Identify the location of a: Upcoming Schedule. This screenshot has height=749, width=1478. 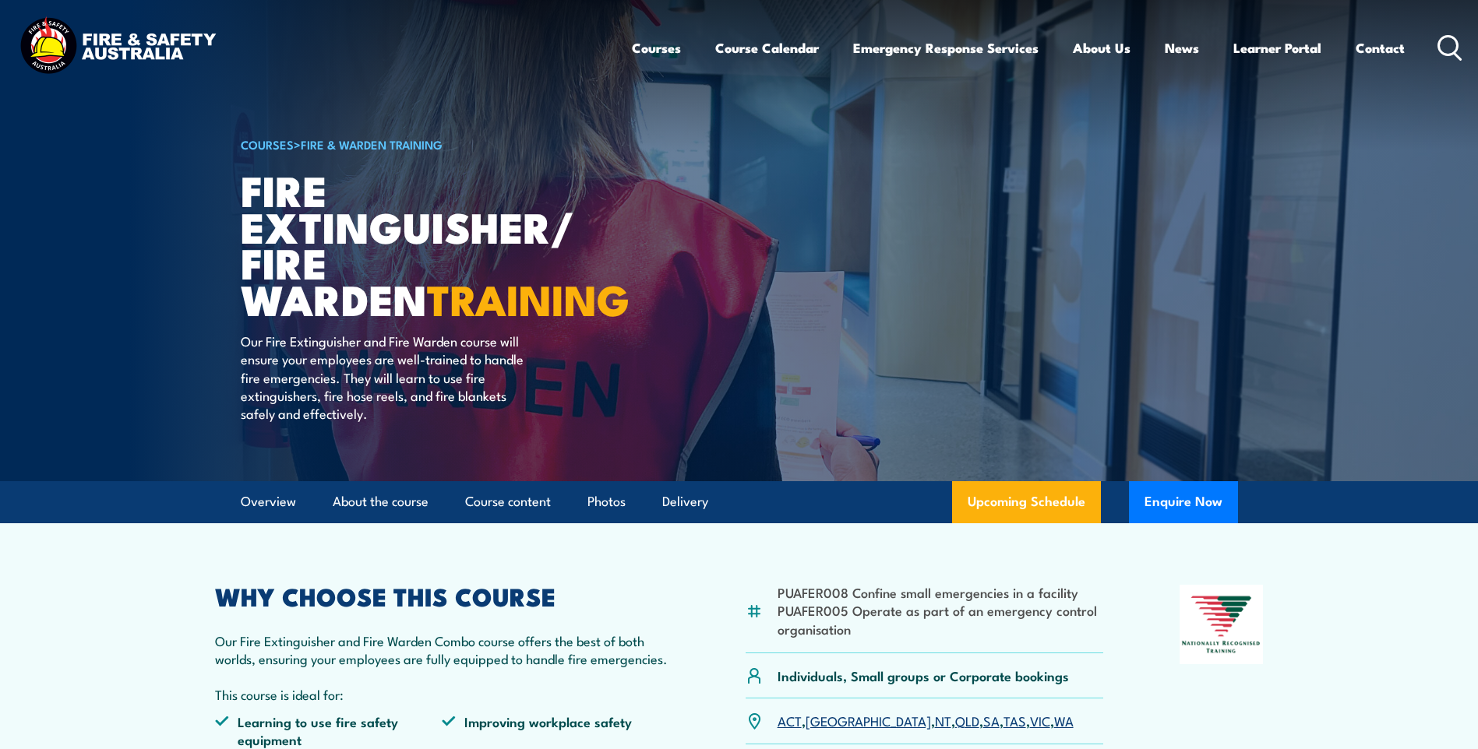
(1026, 502).